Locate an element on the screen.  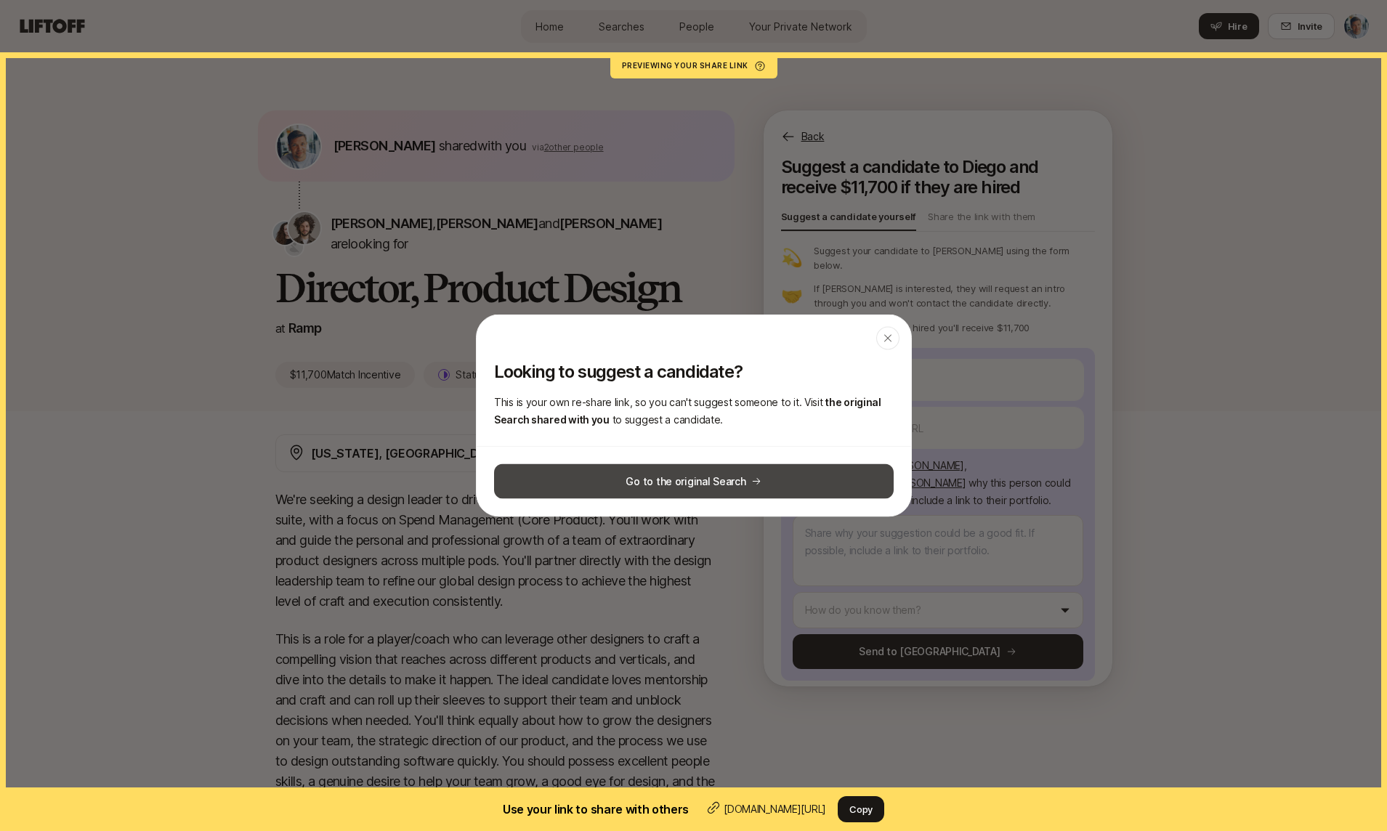
p: Previewing your share link is located at coordinates (694, 65).